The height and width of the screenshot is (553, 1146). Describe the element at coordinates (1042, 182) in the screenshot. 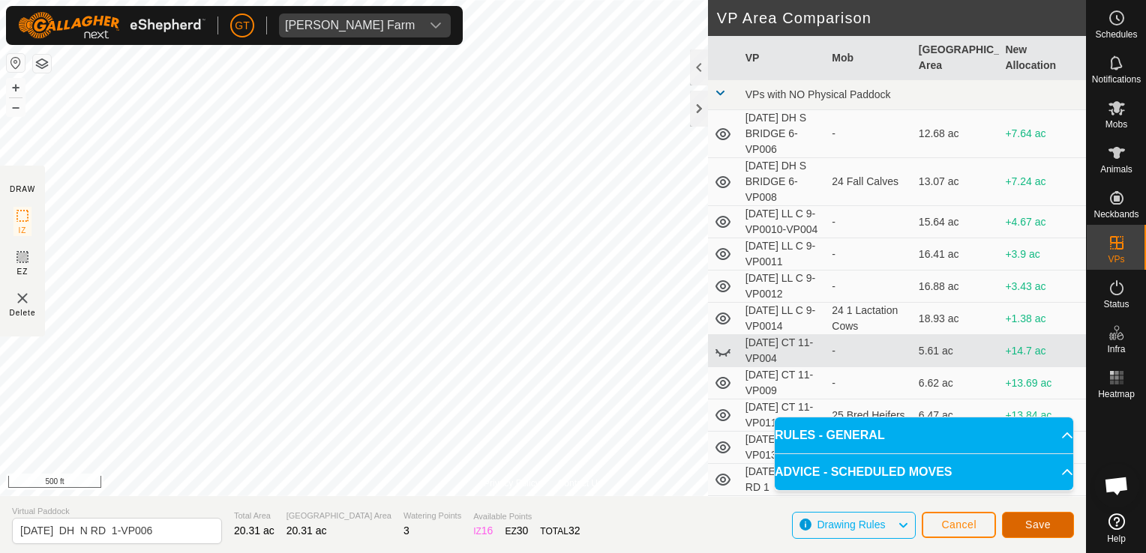

I see `td: +7.24 ac` at that location.